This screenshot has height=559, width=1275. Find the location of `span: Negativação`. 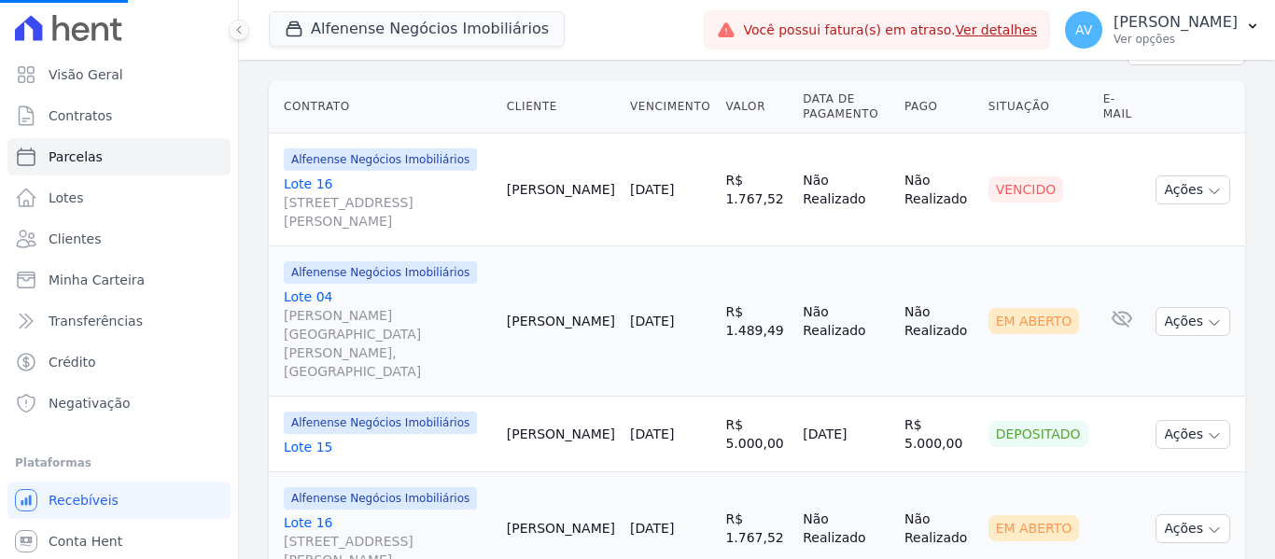

span: Negativação is located at coordinates (90, 403).